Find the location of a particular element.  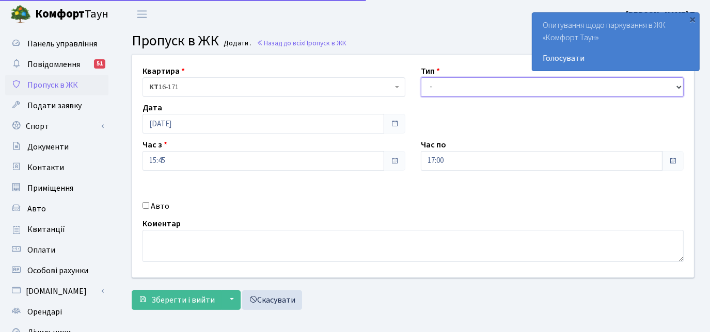

img: logo.png is located at coordinates (21, 14).